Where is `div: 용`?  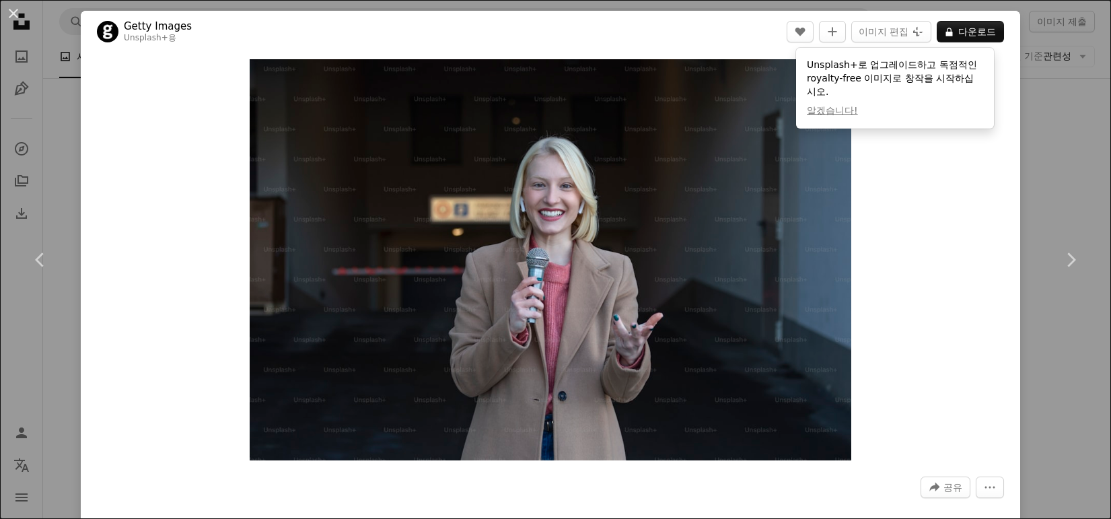 div: 용 is located at coordinates (158, 38).